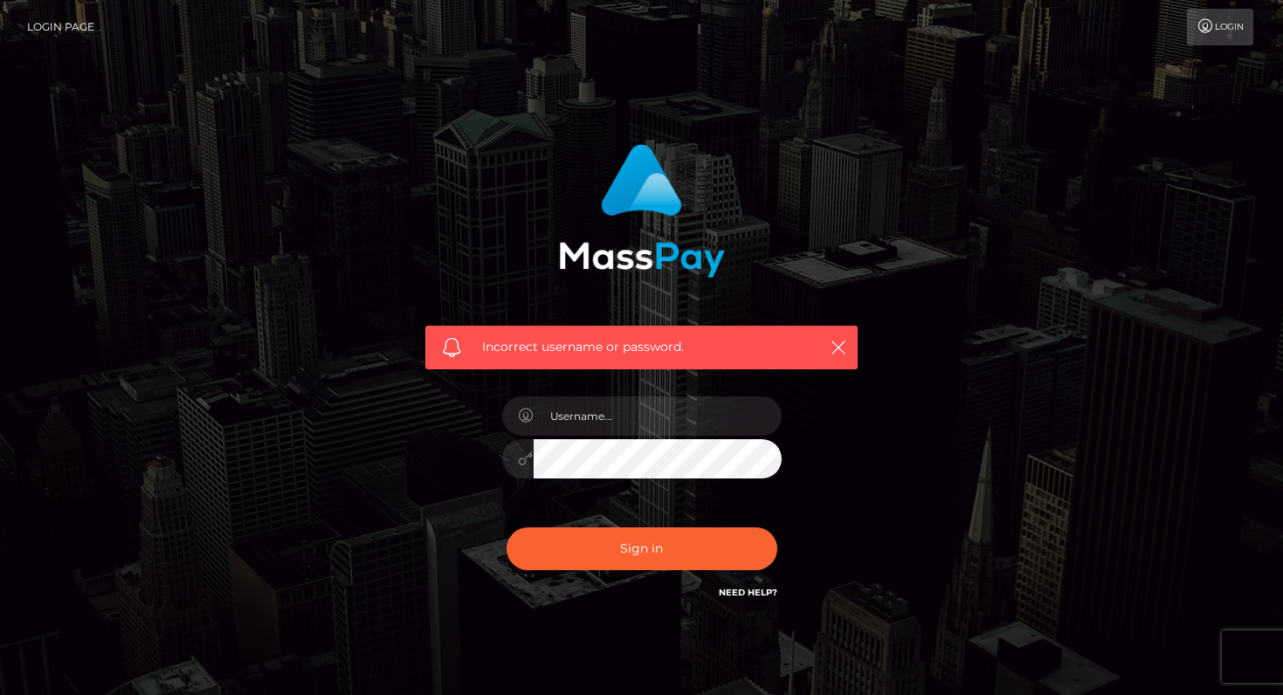 The width and height of the screenshot is (1283, 695). I want to click on a: Login Page, so click(60, 27).